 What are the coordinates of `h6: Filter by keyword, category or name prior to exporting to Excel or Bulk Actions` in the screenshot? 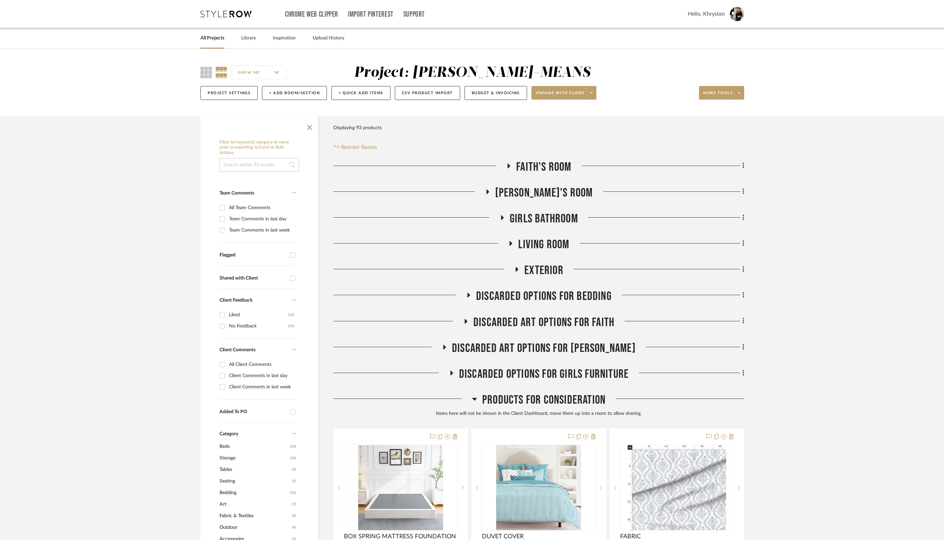 It's located at (259, 147).